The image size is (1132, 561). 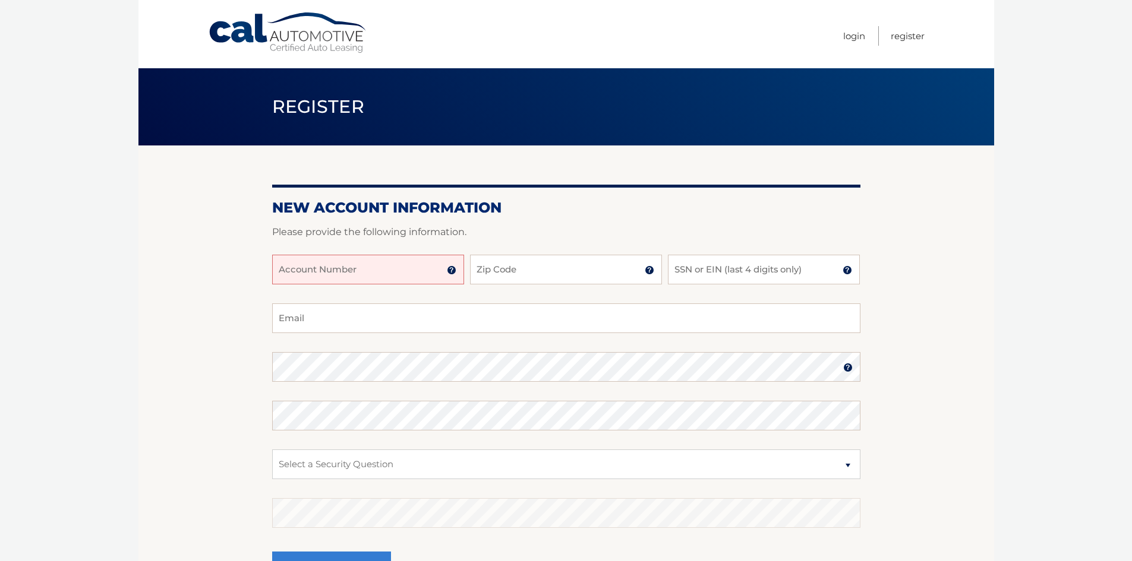 I want to click on input: Email, so click(x=566, y=318).